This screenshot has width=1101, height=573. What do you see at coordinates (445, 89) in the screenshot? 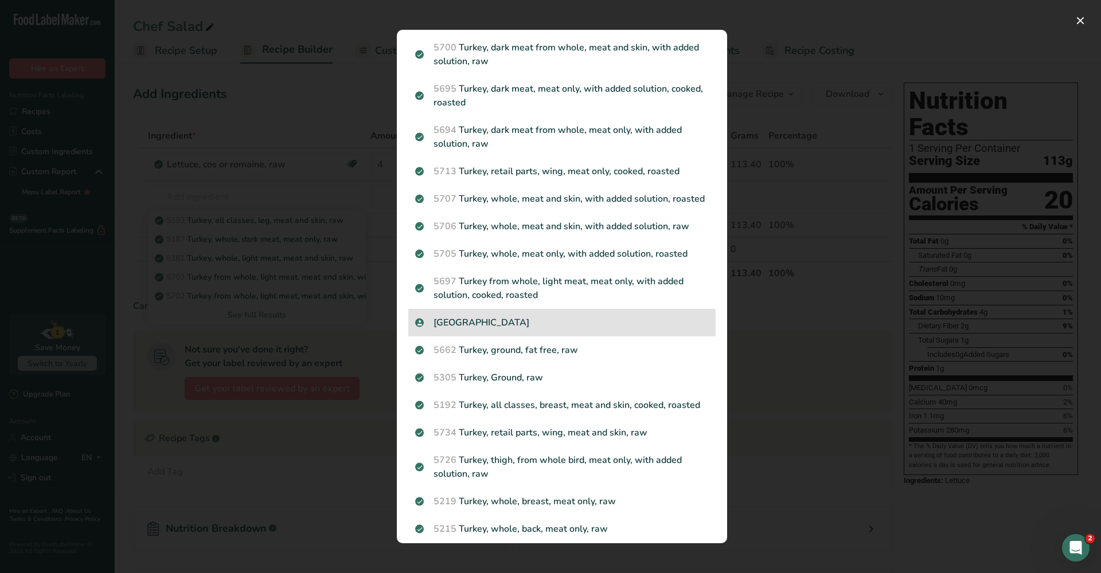
I see `span: 5695` at bounding box center [445, 89].